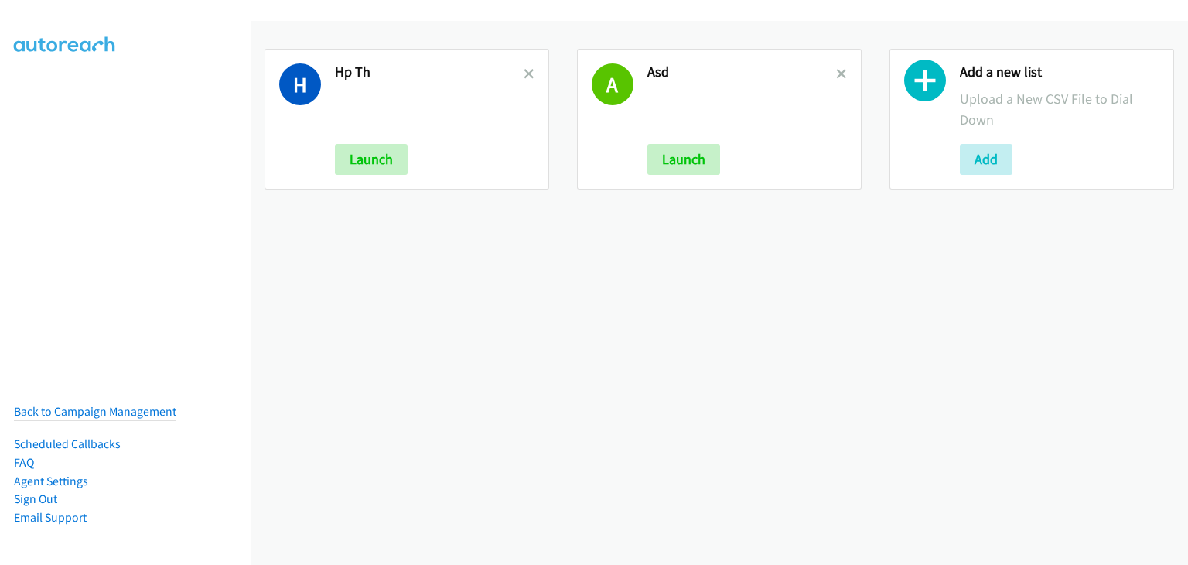 This screenshot has width=1188, height=565. What do you see at coordinates (1060, 72) in the screenshot?
I see `h2: Add a new list` at bounding box center [1060, 72].